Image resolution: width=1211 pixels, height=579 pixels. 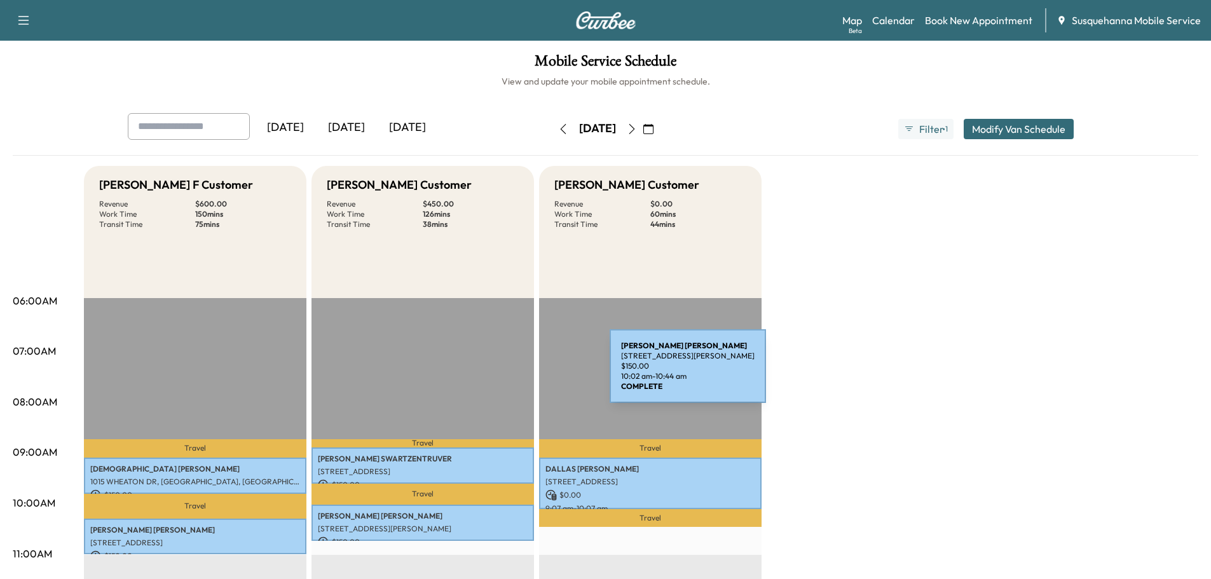 I want to click on img: Curbee Logo, so click(x=606, y=20).